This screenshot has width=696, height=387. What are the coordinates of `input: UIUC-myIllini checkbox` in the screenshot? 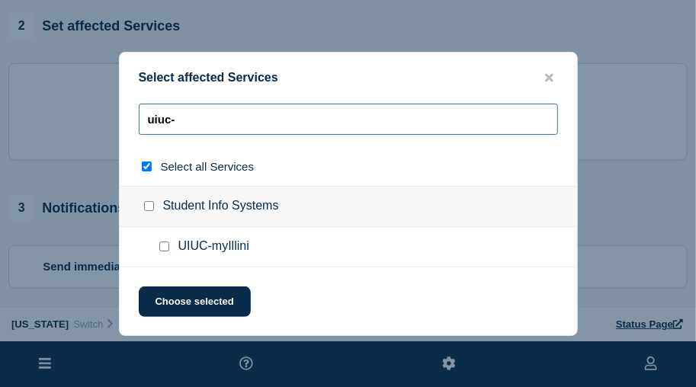 It's located at (164, 246).